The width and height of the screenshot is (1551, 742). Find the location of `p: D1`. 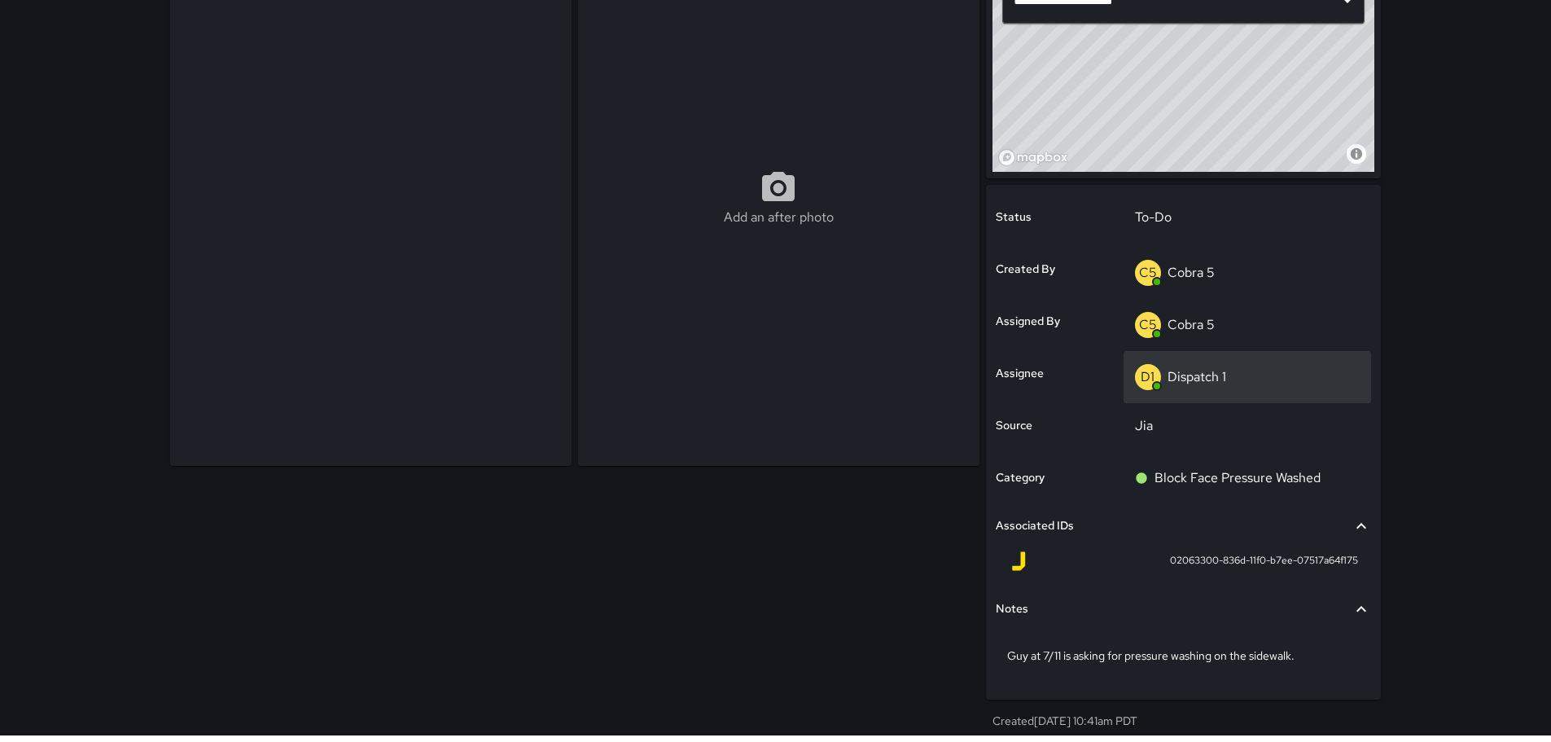

p: D1 is located at coordinates (1147, 377).